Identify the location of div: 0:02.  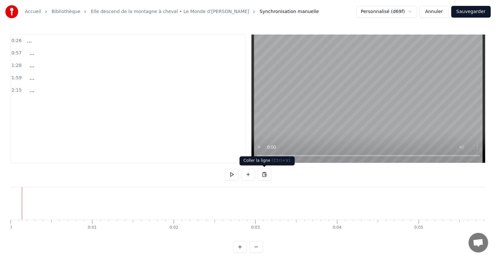
(174, 228).